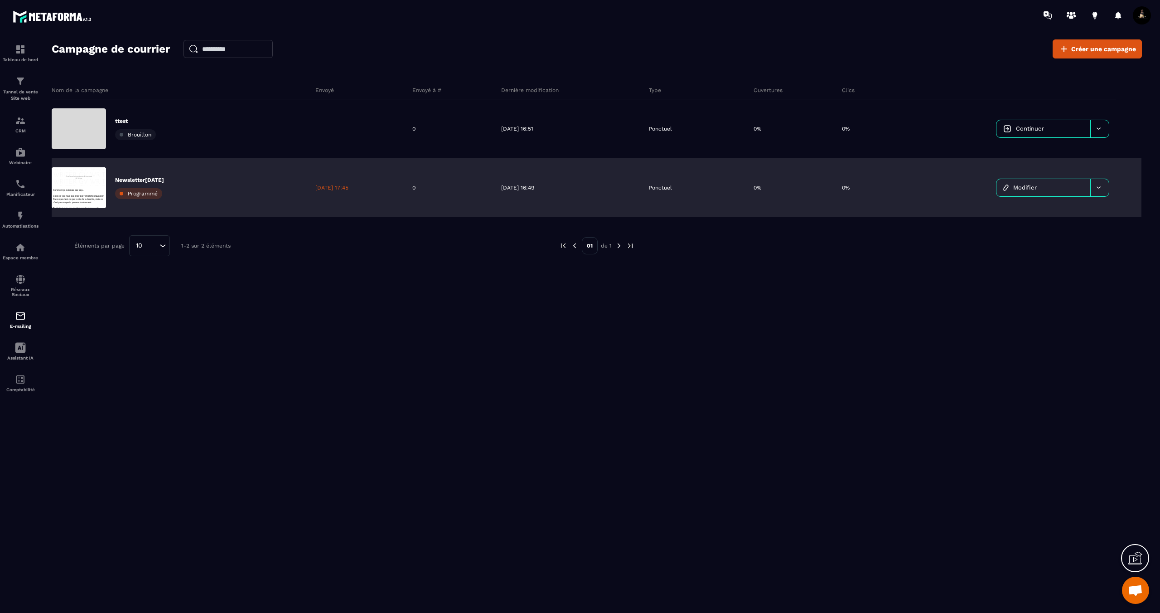 Image resolution: width=1160 pixels, height=613 pixels. What do you see at coordinates (150, 246) in the screenshot?
I see `div: Search for option` at bounding box center [150, 246].